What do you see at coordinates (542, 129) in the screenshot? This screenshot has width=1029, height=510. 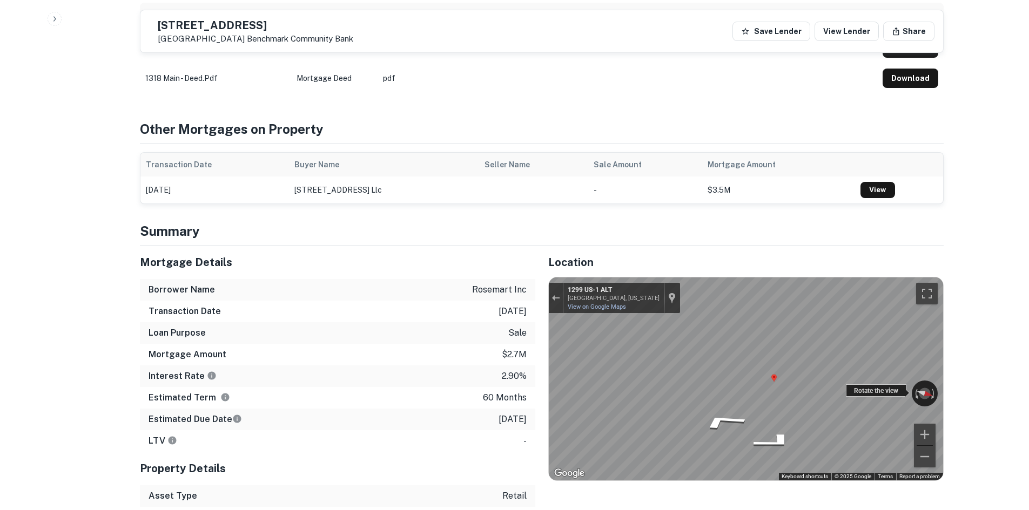 I see `h4: Other Mortgages on Property` at bounding box center [542, 129].